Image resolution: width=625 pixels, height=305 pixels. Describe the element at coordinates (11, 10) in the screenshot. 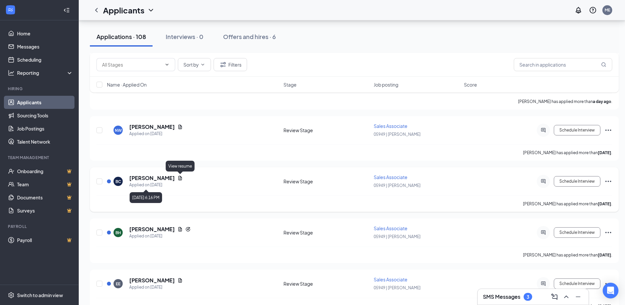

I see `svg: WorkstreamLogo` at that location.